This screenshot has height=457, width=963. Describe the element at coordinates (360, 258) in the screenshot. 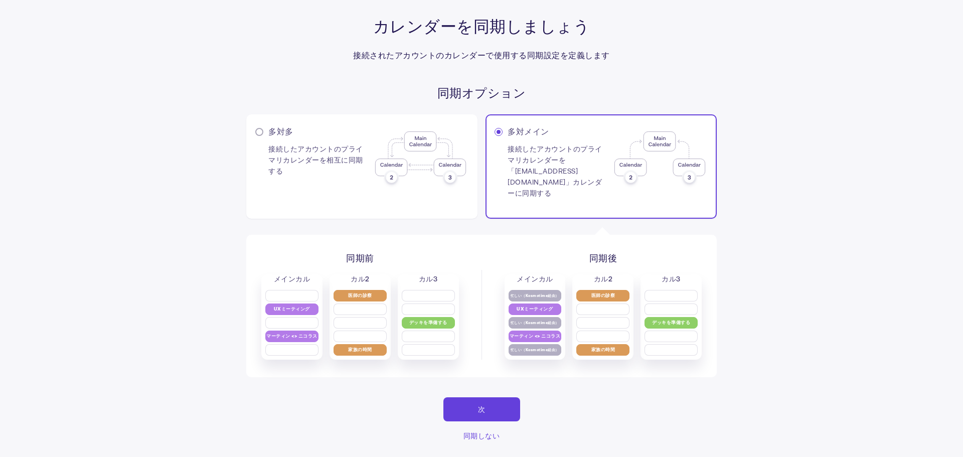

I see `font: 同期前` at that location.